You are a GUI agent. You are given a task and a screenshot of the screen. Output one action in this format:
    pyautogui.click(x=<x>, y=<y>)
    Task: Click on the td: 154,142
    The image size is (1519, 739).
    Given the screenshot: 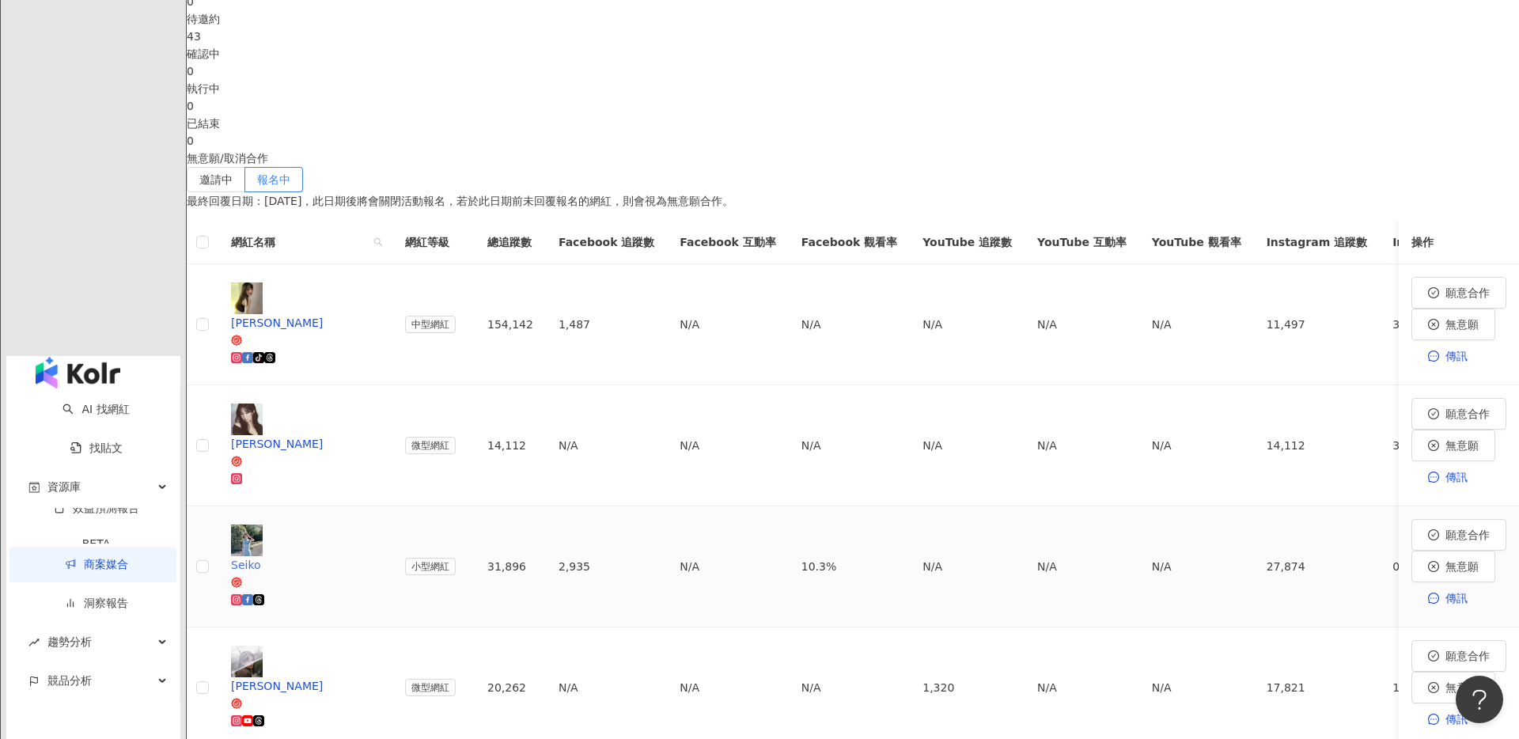 What is the action you would take?
    pyautogui.click(x=510, y=324)
    